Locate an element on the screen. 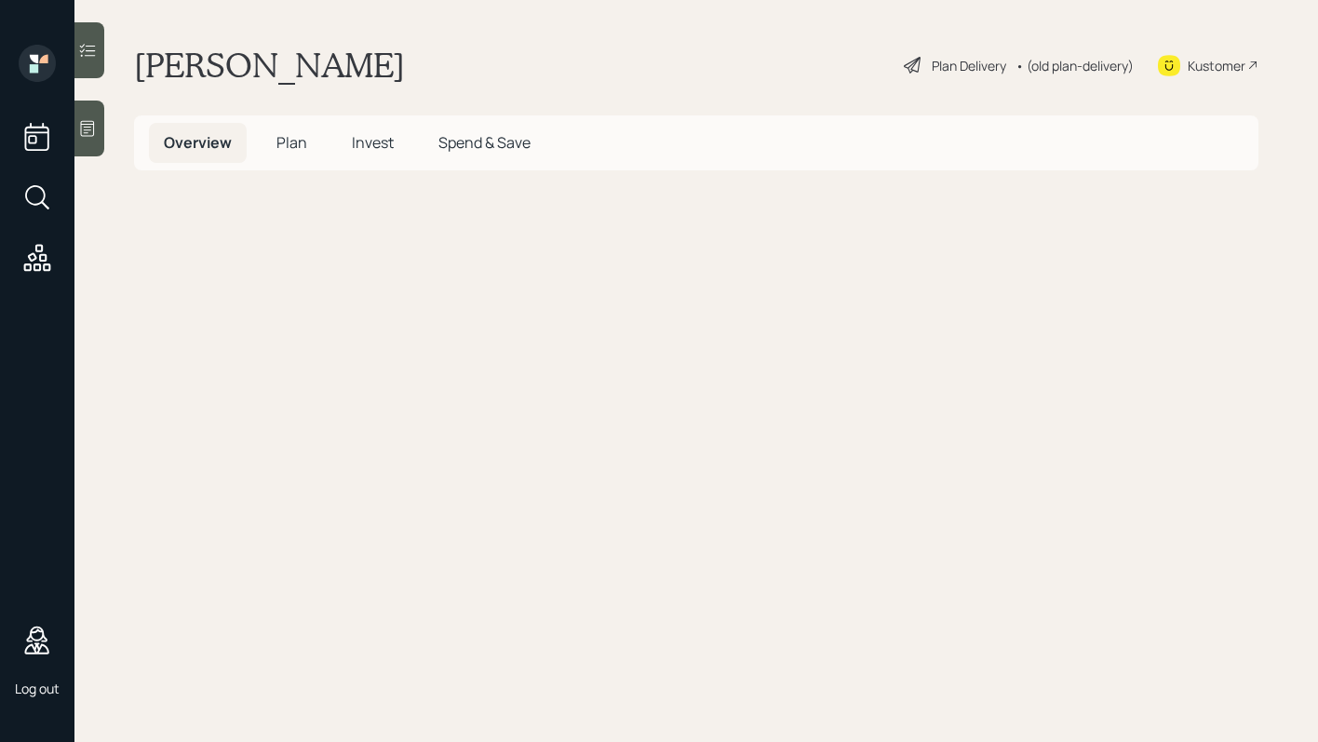 The height and width of the screenshot is (742, 1318). div: Log out is located at coordinates (37, 688).